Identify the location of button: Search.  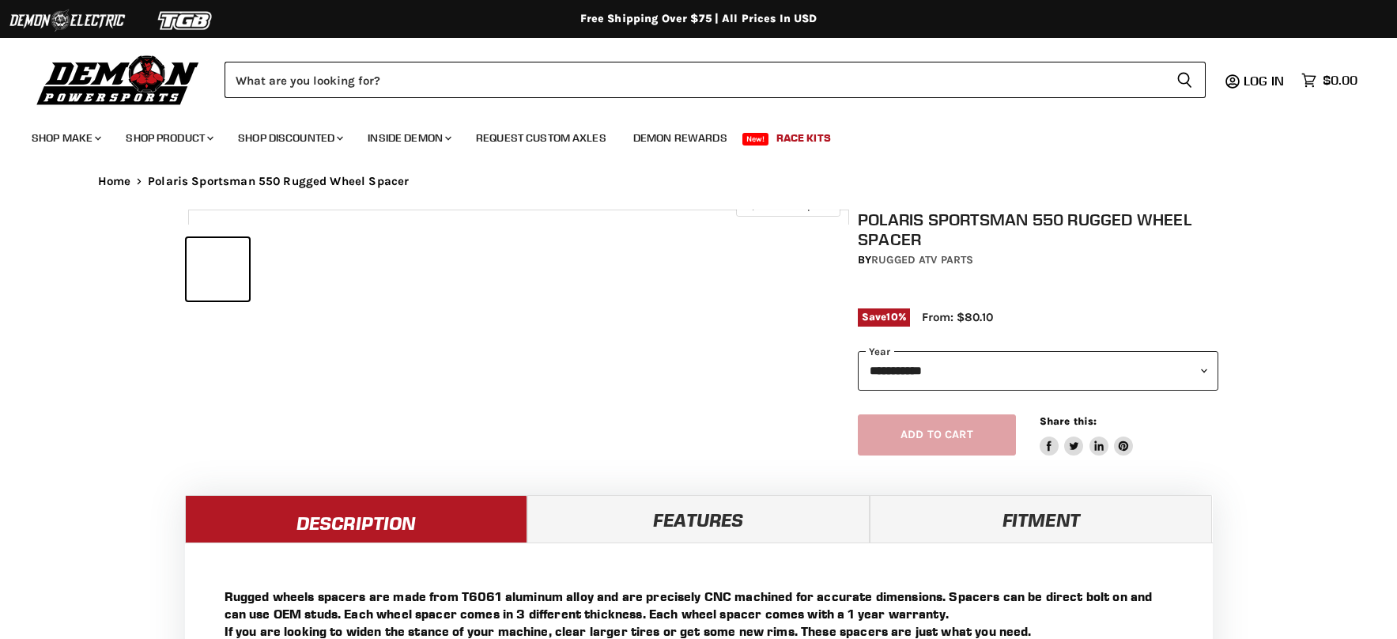
(1184, 80).